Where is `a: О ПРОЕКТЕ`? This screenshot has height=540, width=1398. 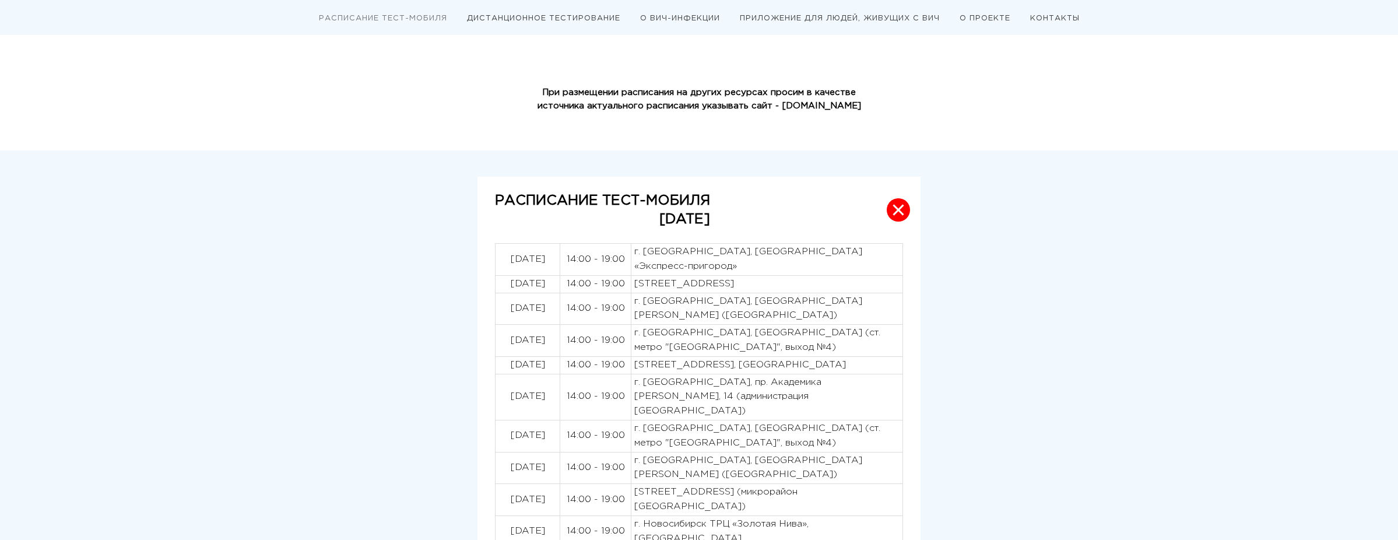 a: О ПРОЕКТЕ is located at coordinates (985, 18).